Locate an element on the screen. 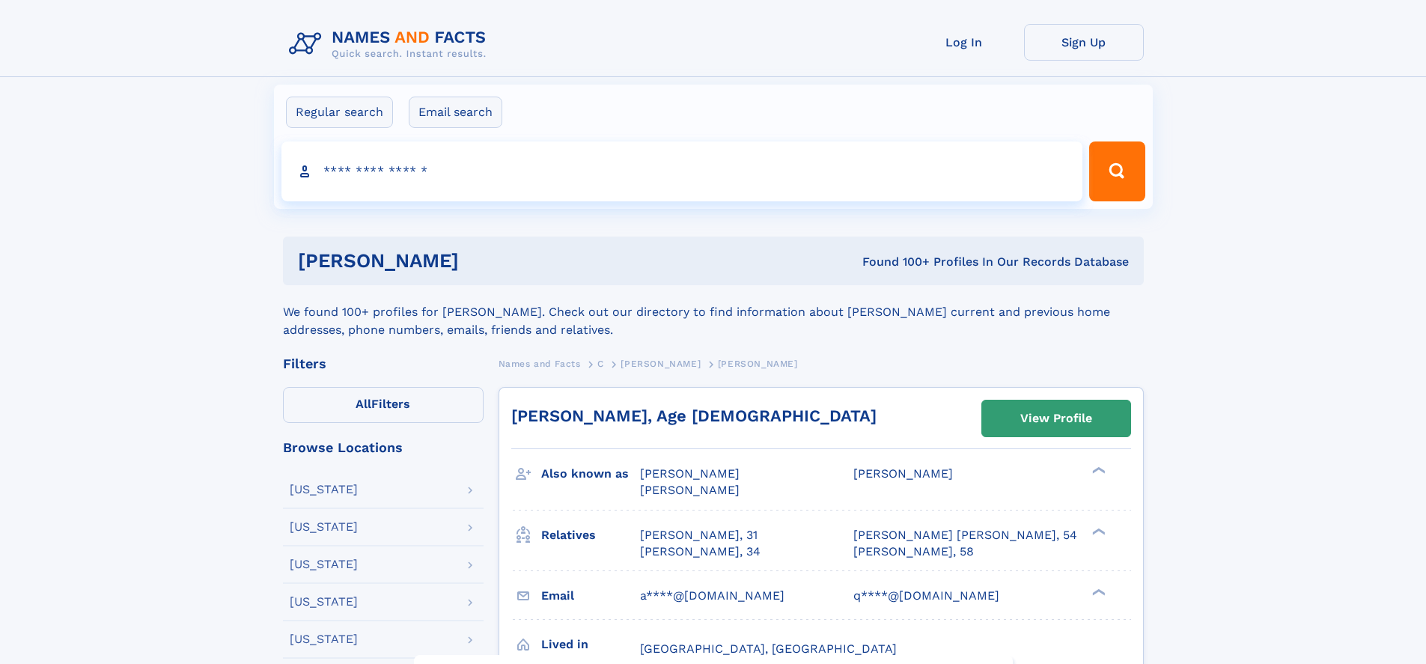 The image size is (1426, 664). span: C is located at coordinates (600, 364).